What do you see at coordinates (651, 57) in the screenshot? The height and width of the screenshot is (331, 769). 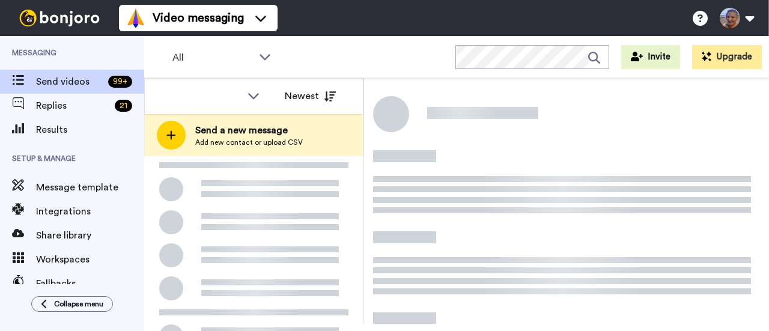 I see `button: Invite` at bounding box center [651, 57].